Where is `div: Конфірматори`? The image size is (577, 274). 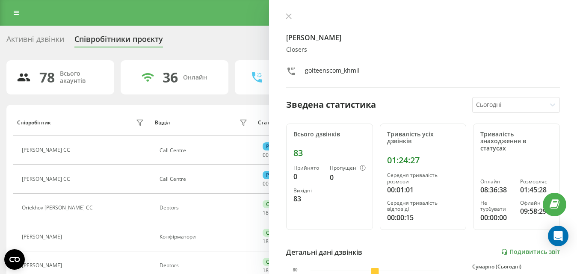
div: Конфірматори is located at coordinates (204, 237).